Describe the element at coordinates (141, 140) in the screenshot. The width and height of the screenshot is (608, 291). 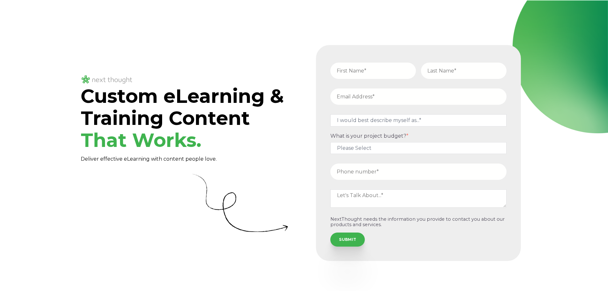
I see `span: That Works.` at that location.